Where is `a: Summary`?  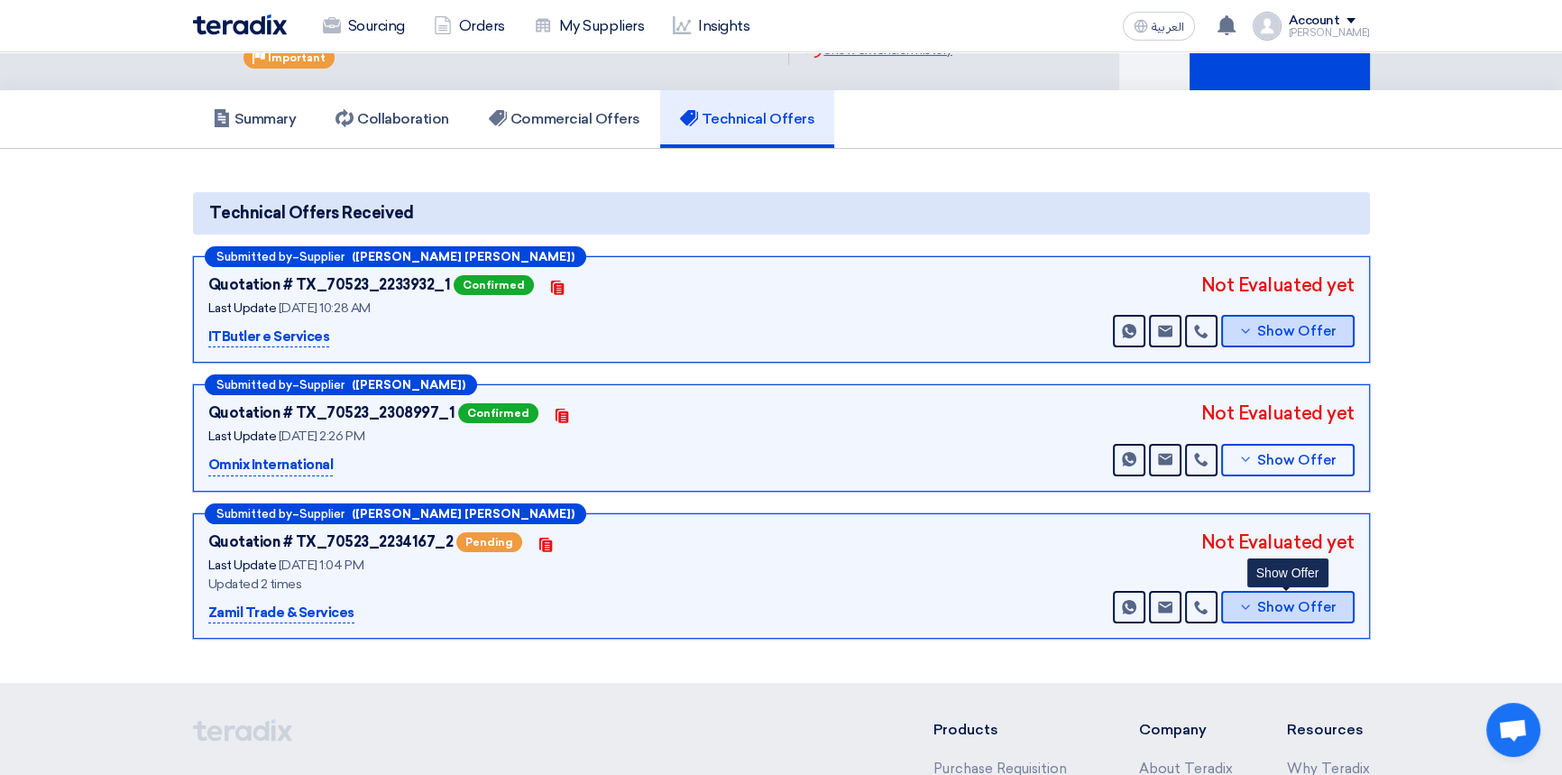
a: Summary is located at coordinates (254, 119).